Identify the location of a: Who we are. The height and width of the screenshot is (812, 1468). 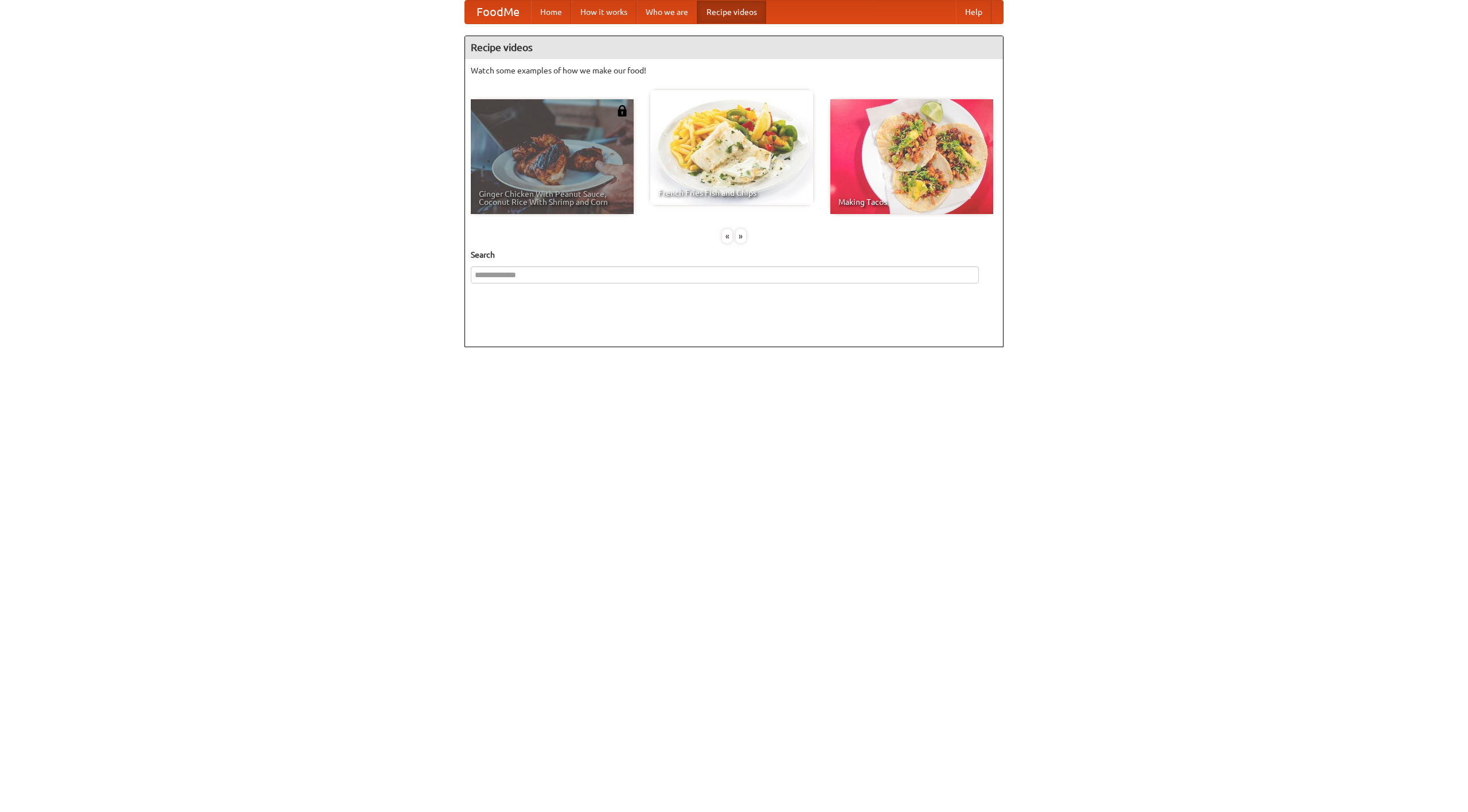
(667, 12).